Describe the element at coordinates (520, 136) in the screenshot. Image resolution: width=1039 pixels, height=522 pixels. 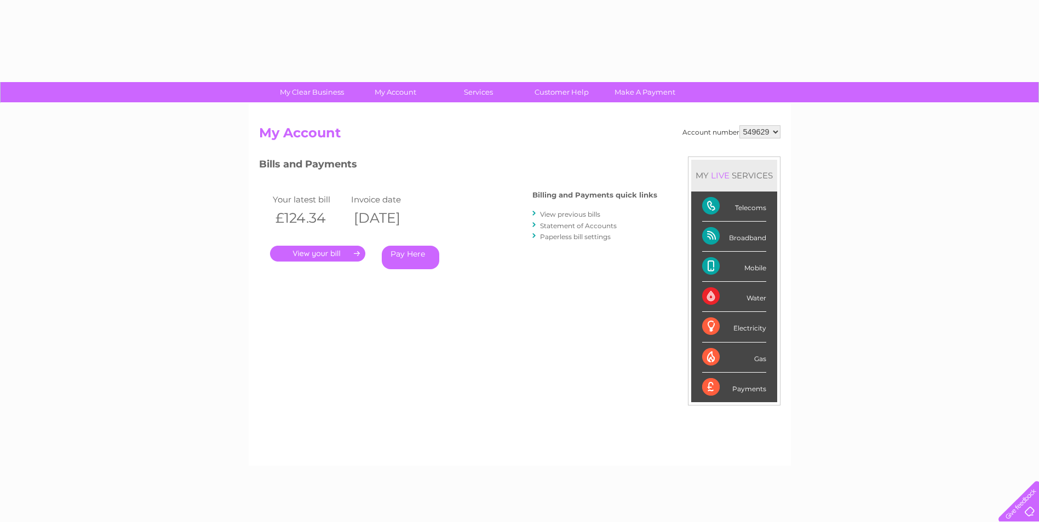
I see `h2: My Account` at that location.